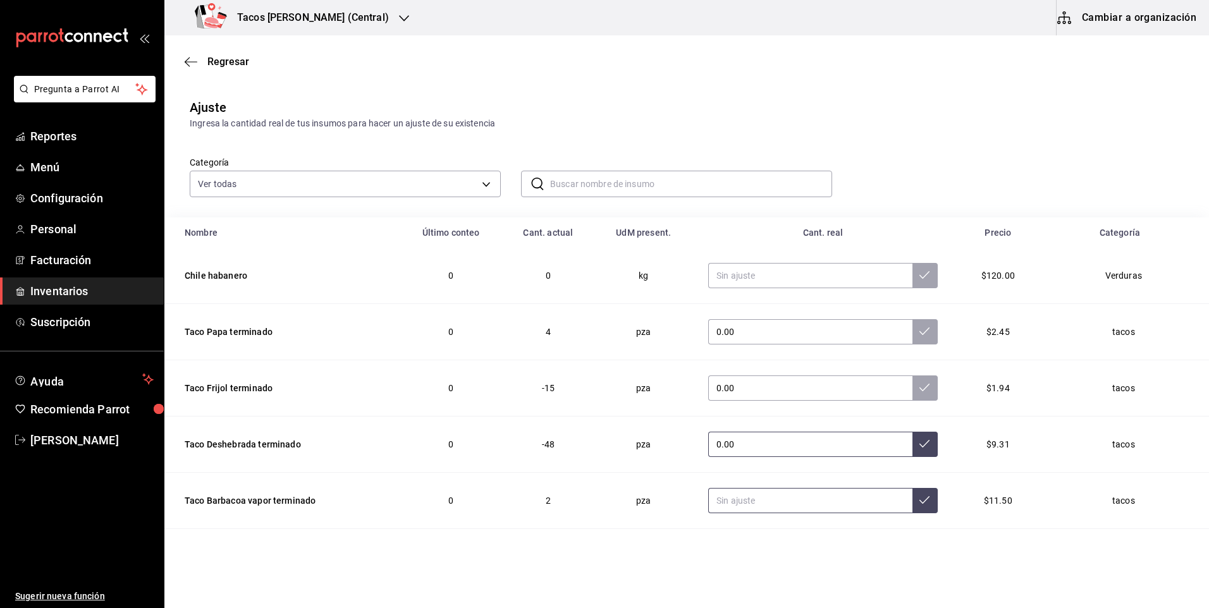 This screenshot has height=608, width=1209. Describe the element at coordinates (84, 596) in the screenshot. I see `span: Sugerir nueva función` at that location.